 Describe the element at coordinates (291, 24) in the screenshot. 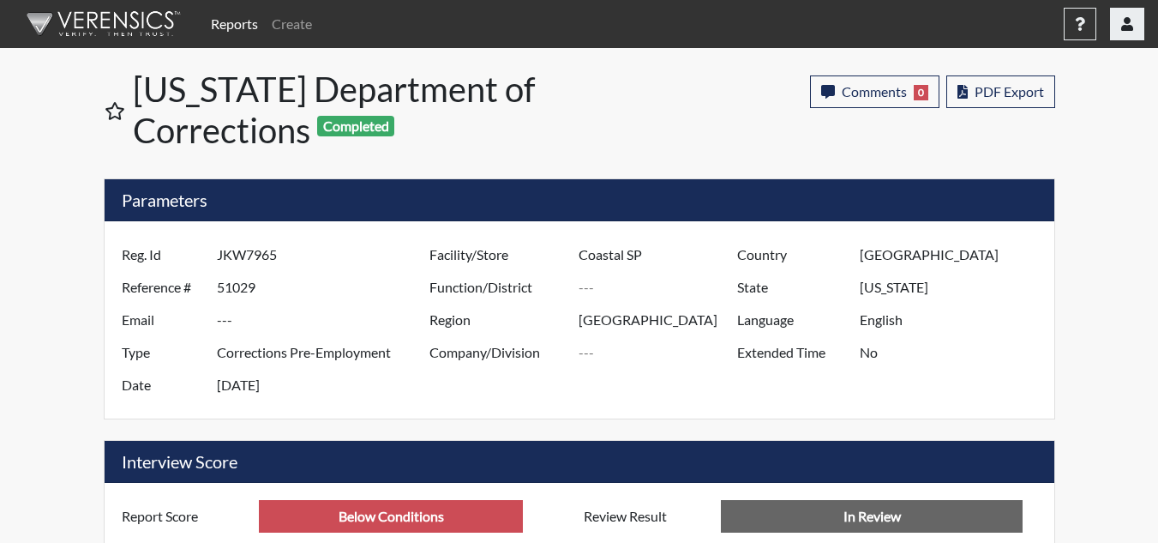

I see `a: Create` at that location.